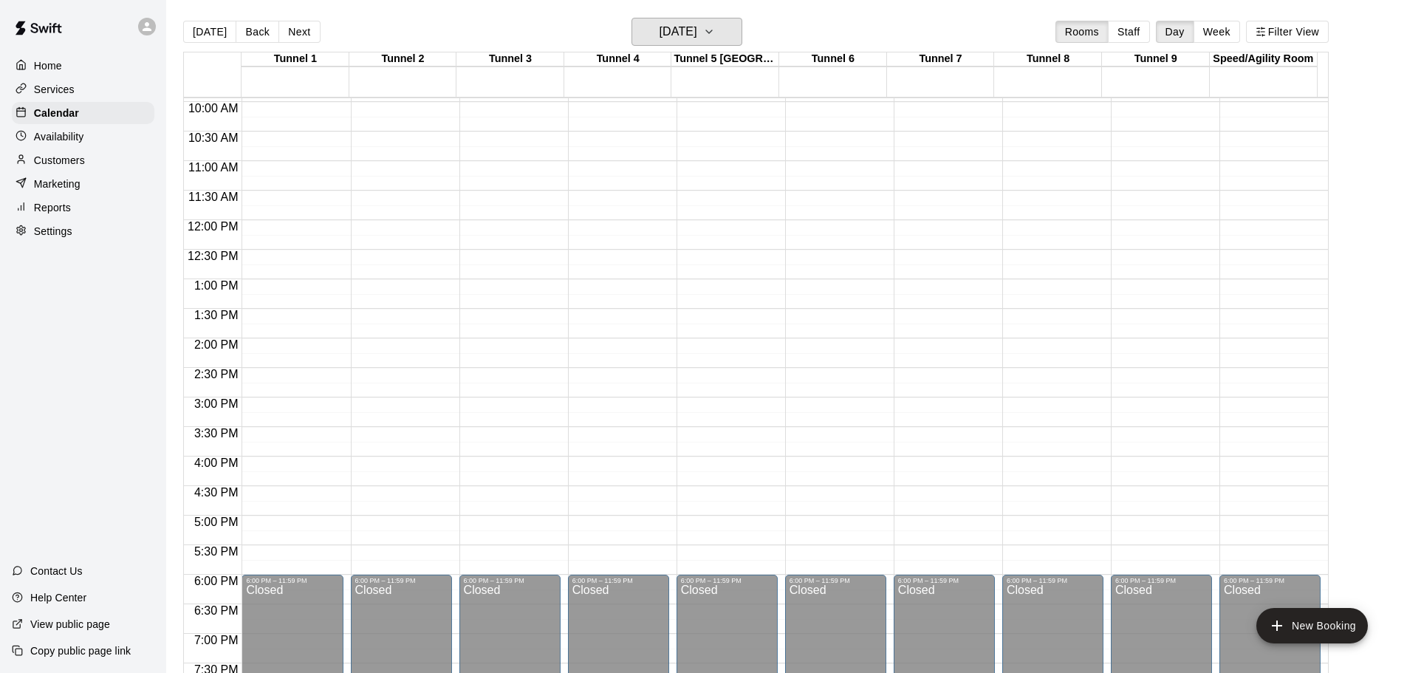 This screenshot has width=1407, height=673. I want to click on a: Marketing, so click(83, 184).